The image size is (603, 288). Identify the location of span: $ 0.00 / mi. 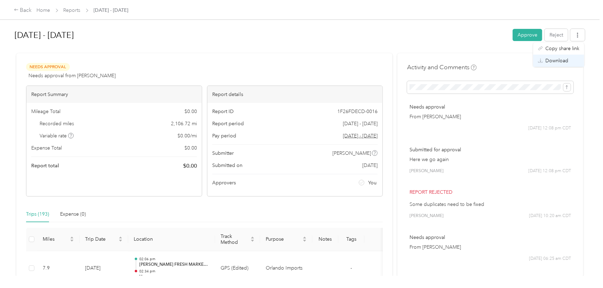
(187, 136).